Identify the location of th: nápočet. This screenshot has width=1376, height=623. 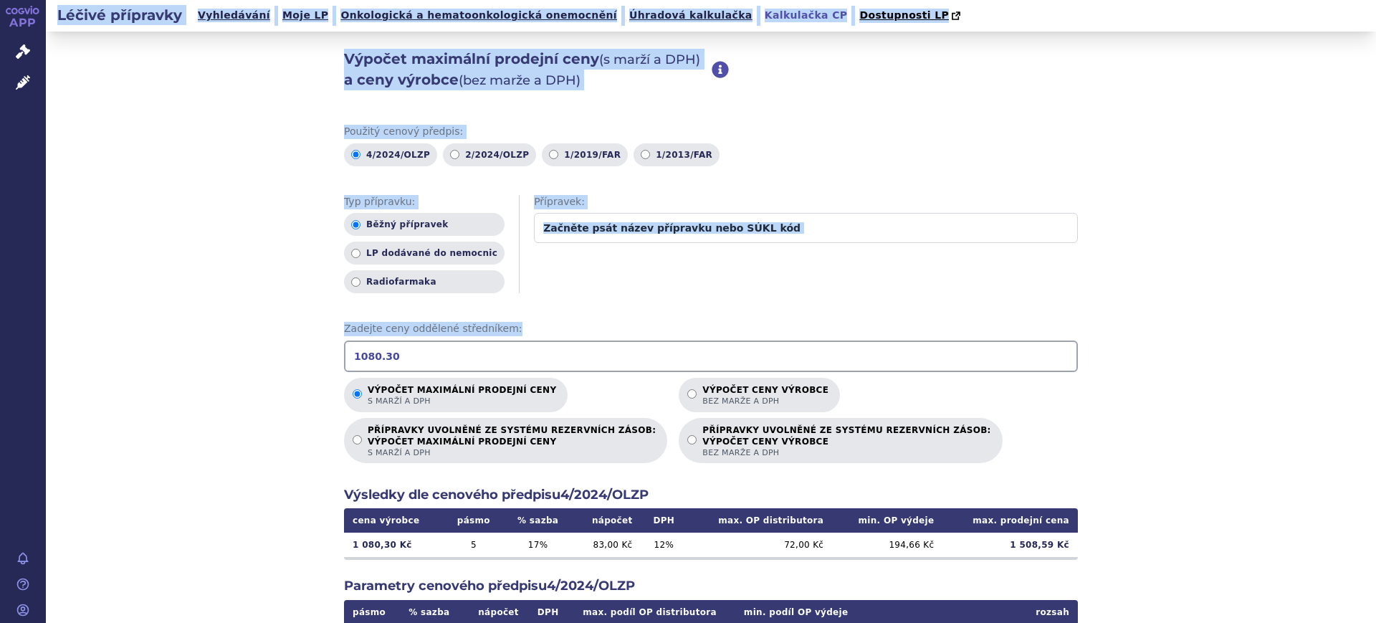
(607, 520).